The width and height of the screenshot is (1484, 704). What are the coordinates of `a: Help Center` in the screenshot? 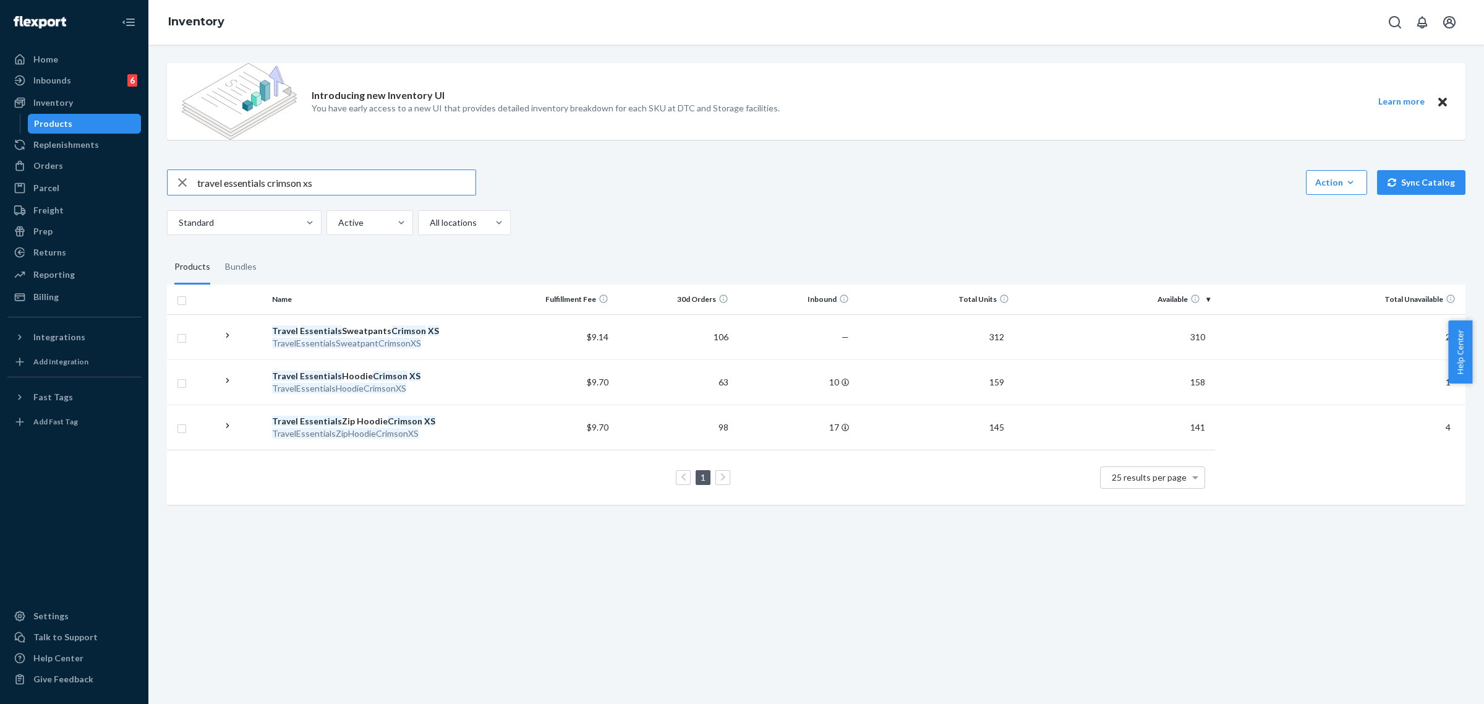 It's located at (74, 658).